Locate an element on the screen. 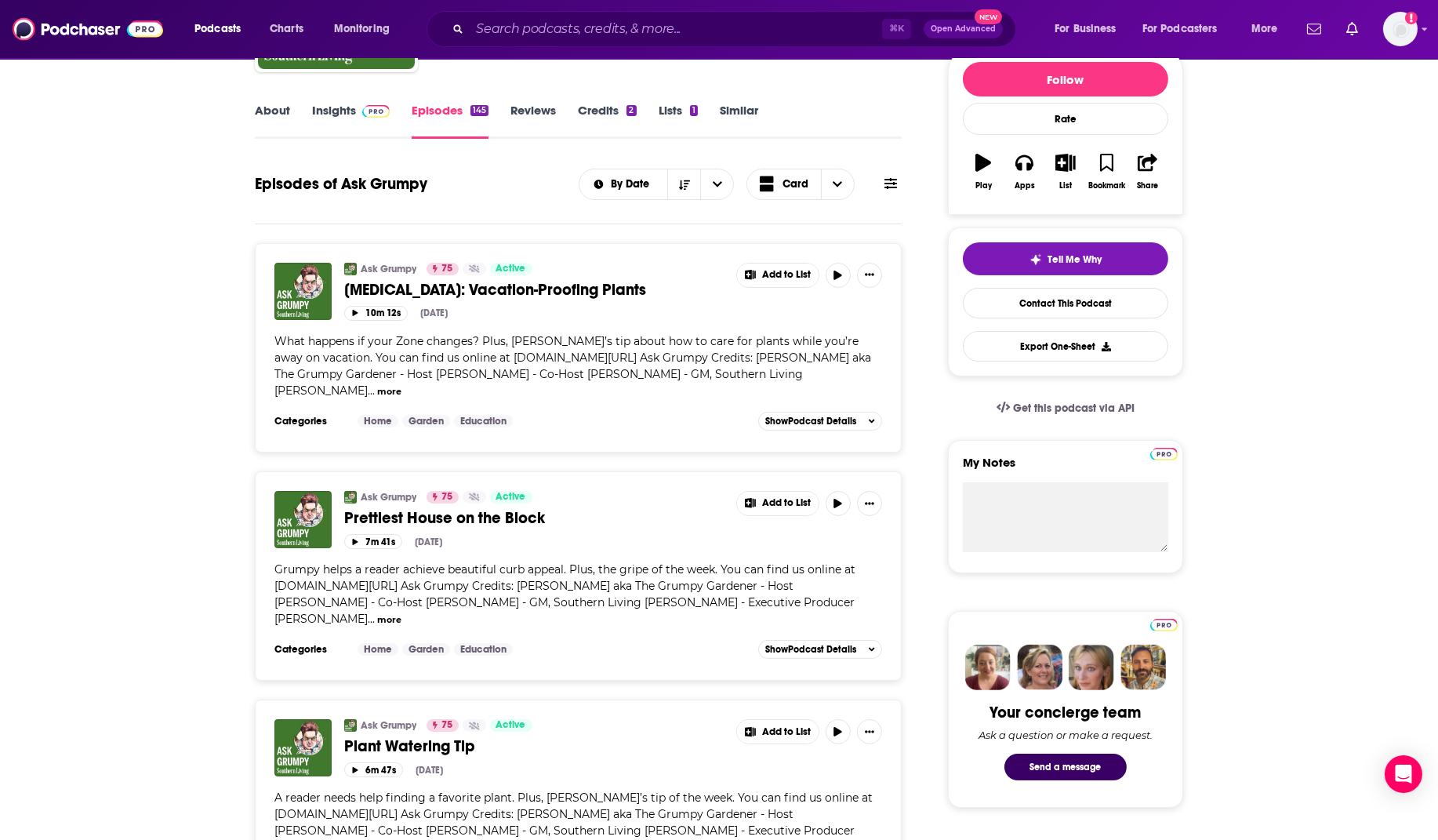  button: 10m 12s is located at coordinates (375, 313).